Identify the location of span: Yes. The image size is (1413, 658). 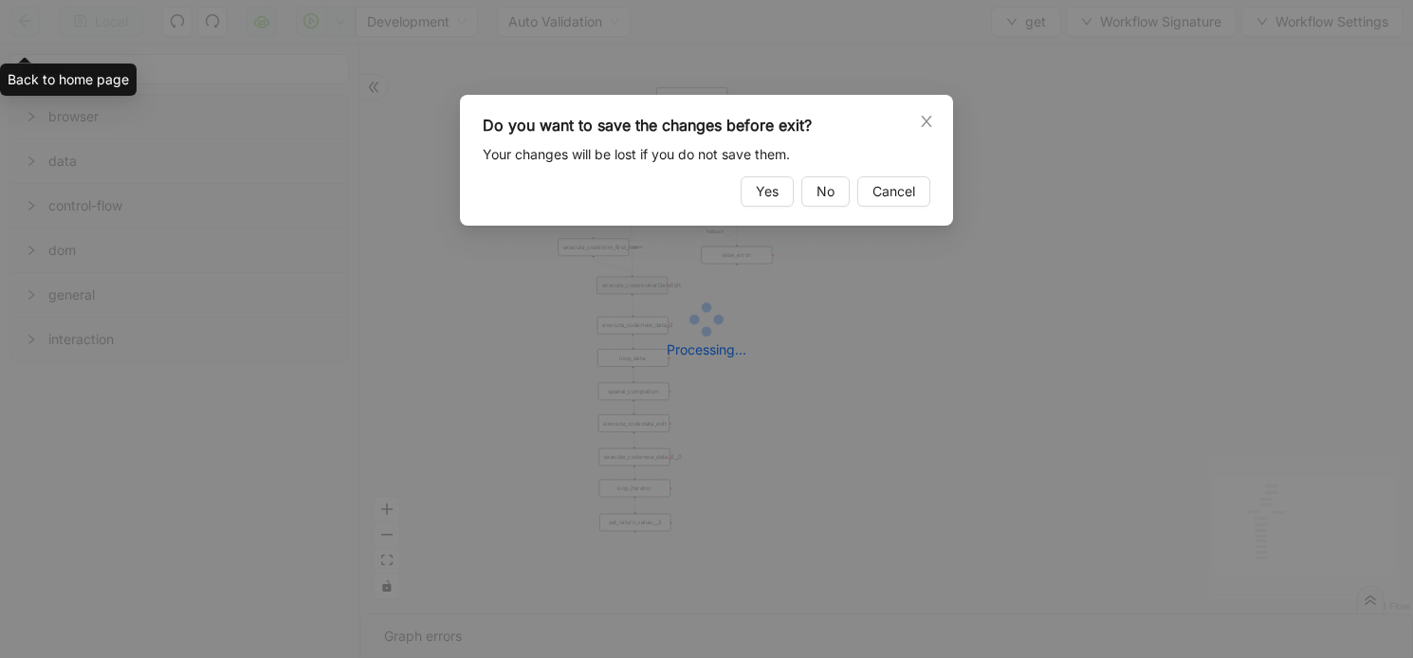
(767, 192).